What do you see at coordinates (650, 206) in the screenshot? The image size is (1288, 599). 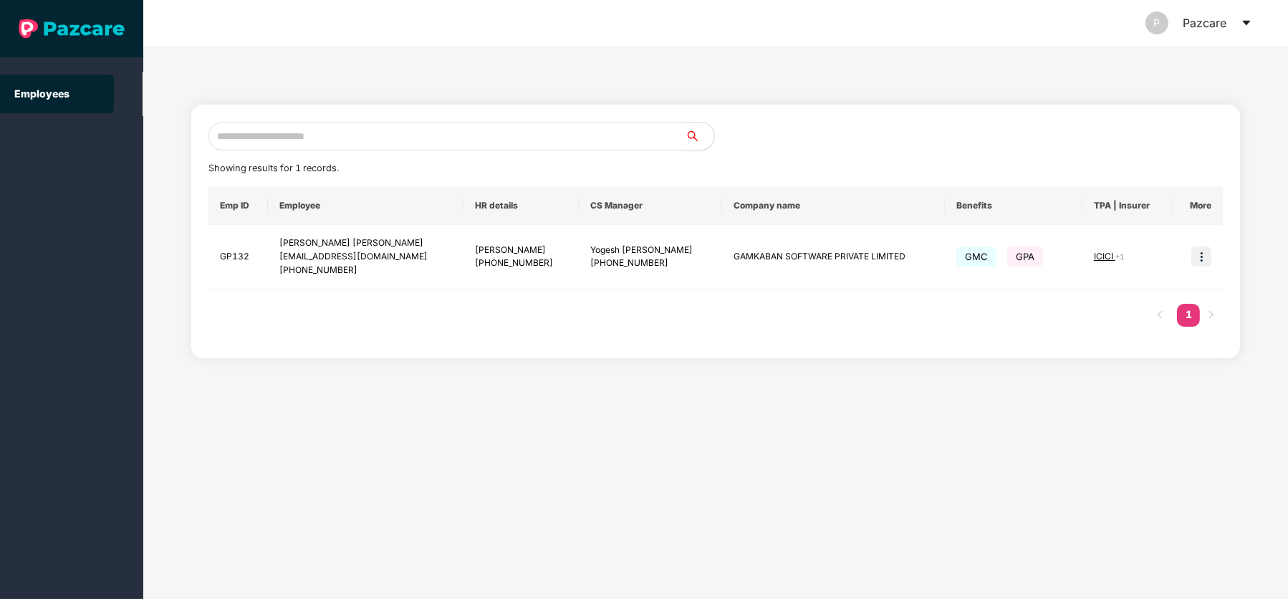 I see `th: CS Manager` at bounding box center [650, 206].